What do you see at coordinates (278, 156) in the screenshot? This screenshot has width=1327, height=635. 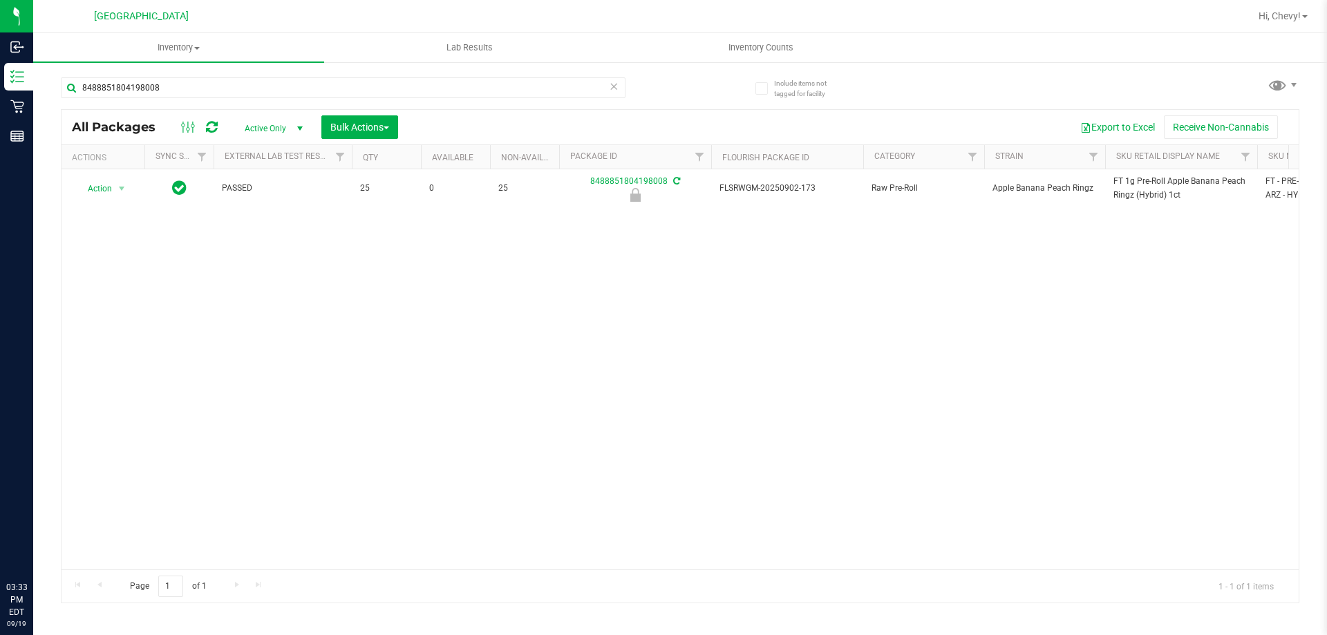 I see `a: External Lab Test Result` at bounding box center [278, 156].